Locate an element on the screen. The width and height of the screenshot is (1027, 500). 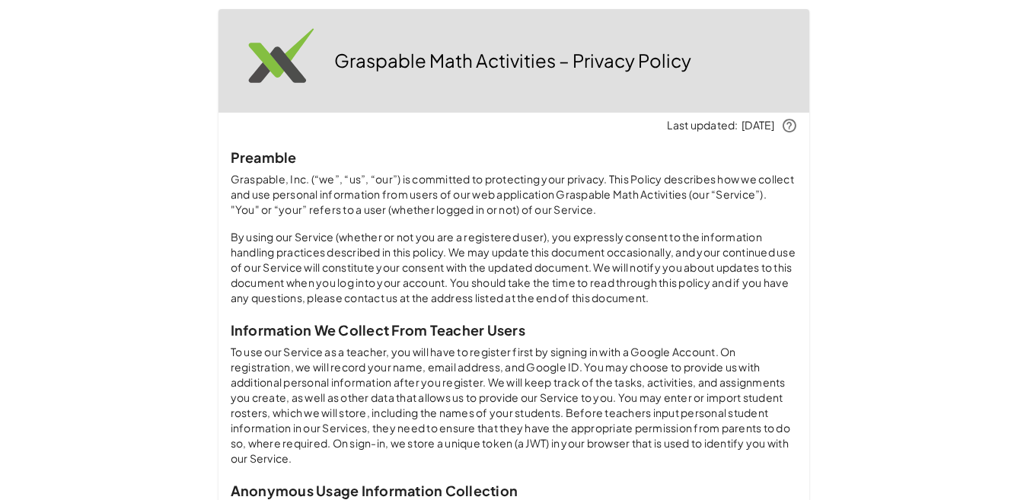
p: To use our Service as a teacher, you will have to register first by signing in with a Google Acco... is located at coordinates (514, 406).